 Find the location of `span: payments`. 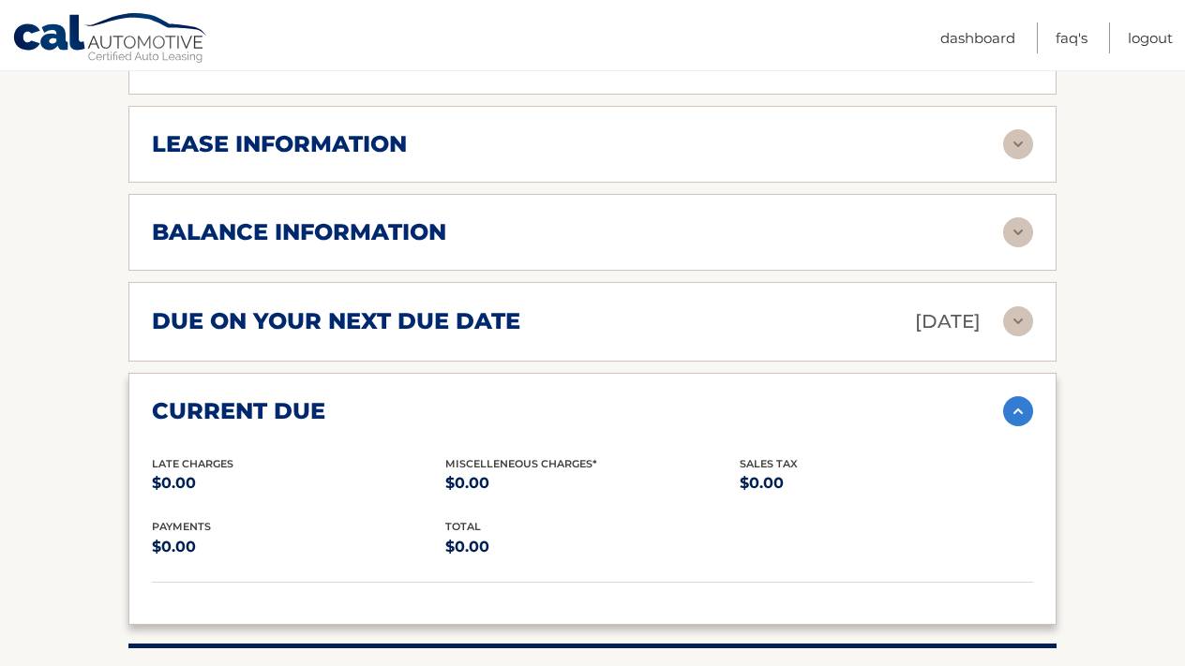

span: payments is located at coordinates (181, 527).